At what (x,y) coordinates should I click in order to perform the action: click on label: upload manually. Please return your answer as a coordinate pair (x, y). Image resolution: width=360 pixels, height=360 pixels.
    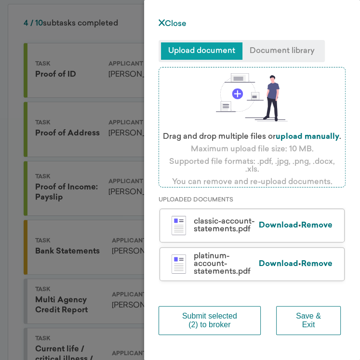
    Looking at the image, I should click on (307, 137).